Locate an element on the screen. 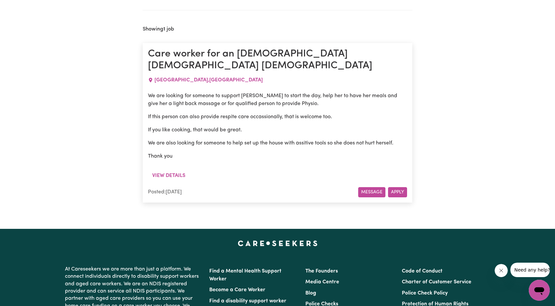 This screenshot has width=555, height=306. a: Police Check Policy is located at coordinates (425, 293).